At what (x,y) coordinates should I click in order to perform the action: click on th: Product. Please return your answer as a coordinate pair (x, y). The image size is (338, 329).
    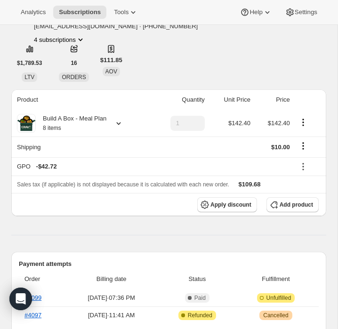
    Looking at the image, I should click on (81, 100).